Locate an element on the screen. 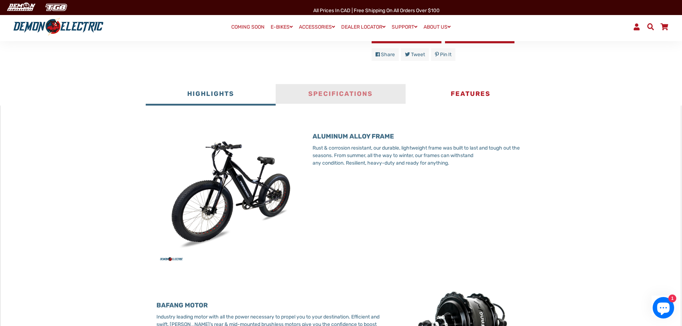 The image size is (682, 326). a: E-BIKES is located at coordinates (282, 27).